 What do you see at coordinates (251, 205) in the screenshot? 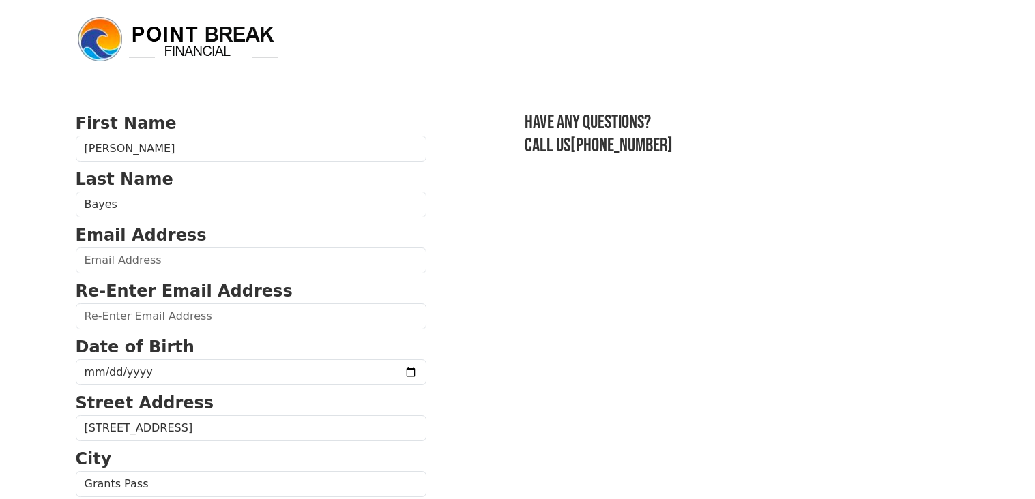
I see `input: Last Name` at bounding box center [251, 205].